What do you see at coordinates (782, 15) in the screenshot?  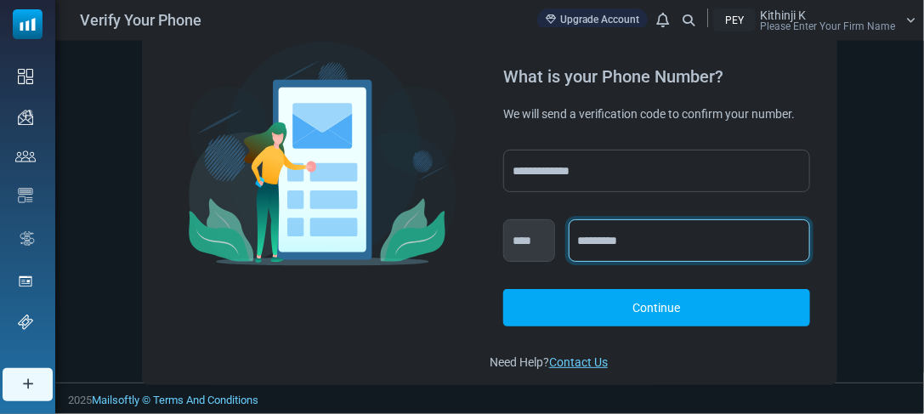 I see `span: Kithinji K` at bounding box center [782, 15].